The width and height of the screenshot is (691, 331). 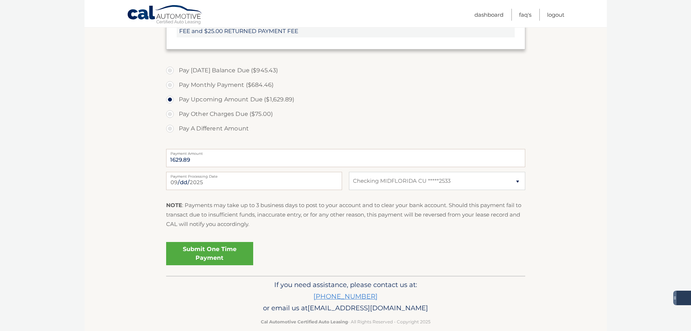 I want to click on label: Payment Amount, so click(x=346, y=152).